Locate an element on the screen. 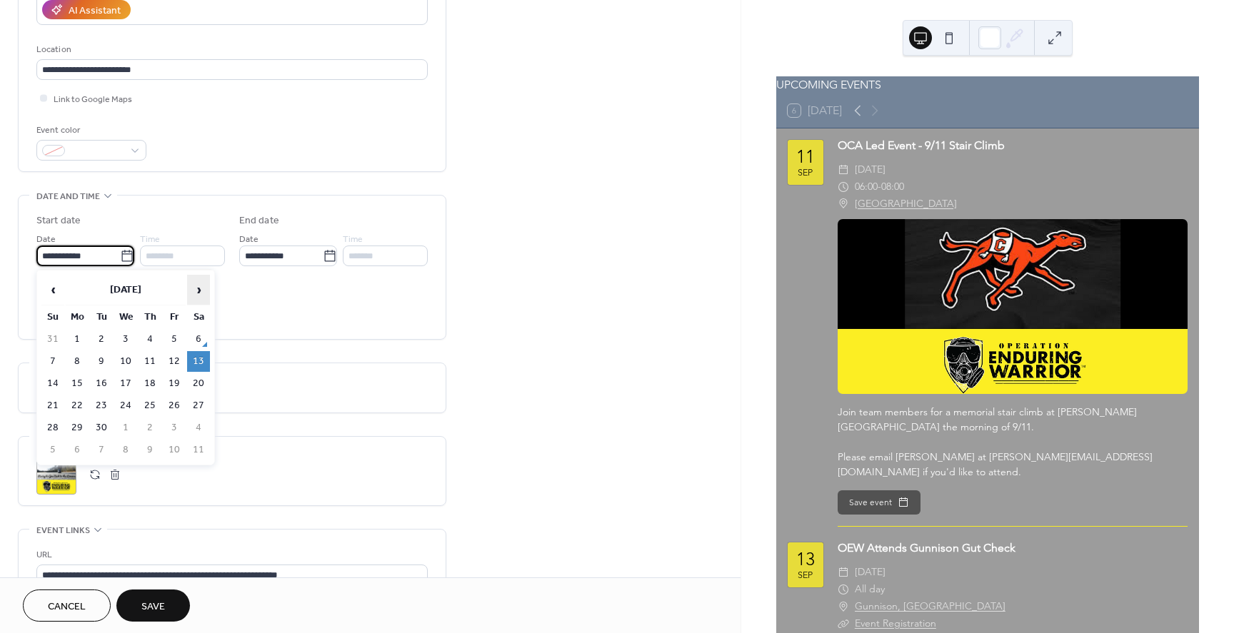 Image resolution: width=1234 pixels, height=633 pixels. td: 29 is located at coordinates (77, 428).